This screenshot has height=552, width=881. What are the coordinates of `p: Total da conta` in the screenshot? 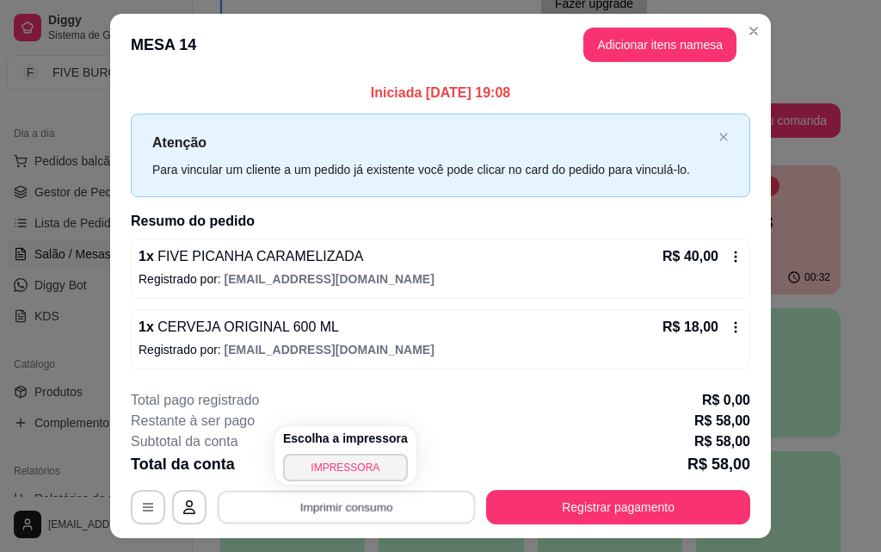 It's located at (182, 464).